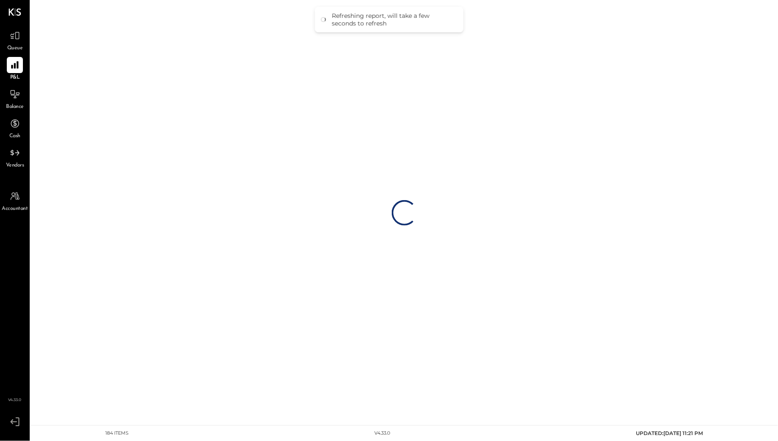  What do you see at coordinates (393, 20) in the screenshot?
I see `div: Refreshing report, will take a few seconds to refresh` at bounding box center [393, 20].